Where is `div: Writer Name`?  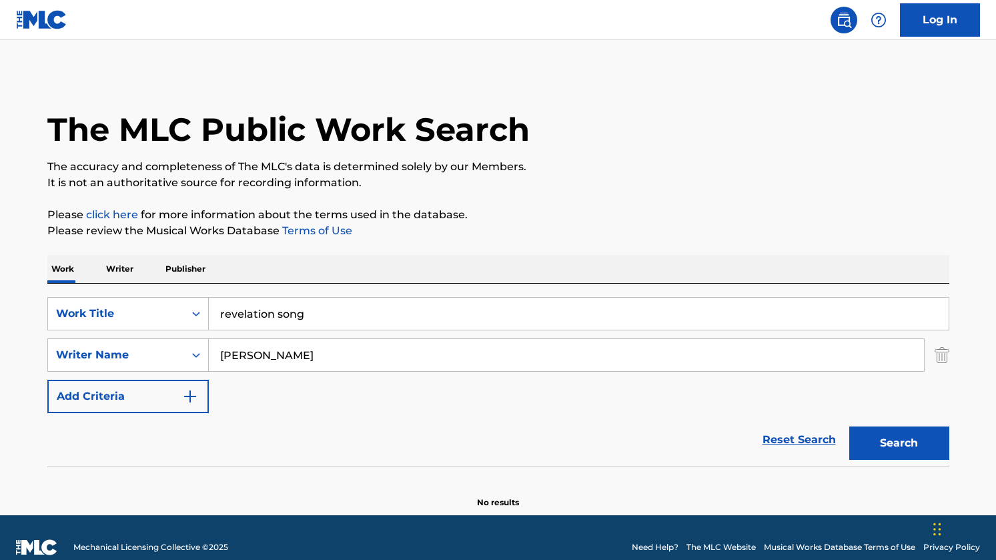
div: Writer Name is located at coordinates (116, 355).